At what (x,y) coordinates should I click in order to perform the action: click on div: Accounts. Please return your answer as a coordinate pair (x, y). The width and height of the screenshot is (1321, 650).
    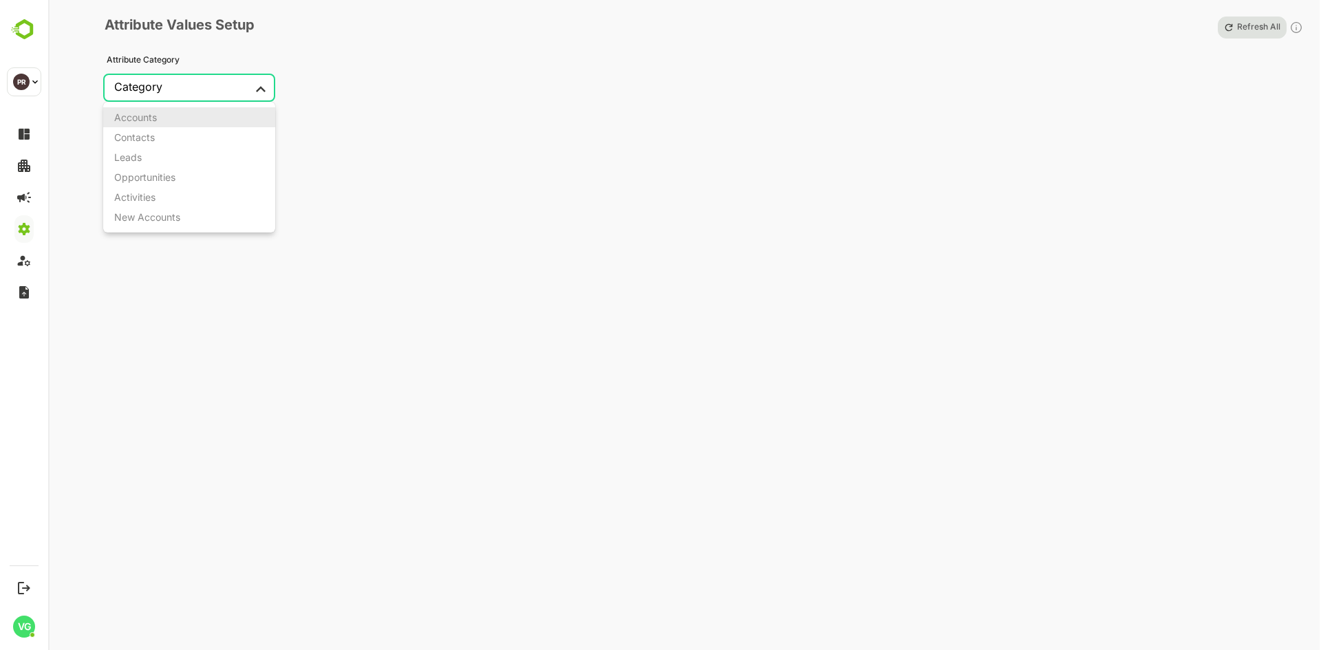
    Looking at the image, I should click on (136, 117).